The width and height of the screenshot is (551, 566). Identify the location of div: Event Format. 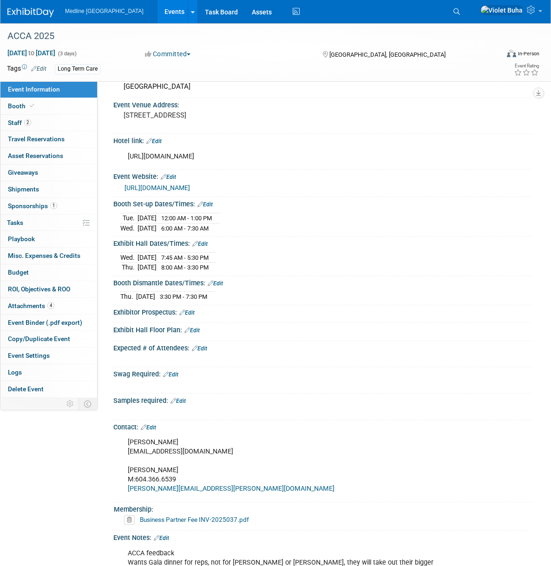
(498, 55).